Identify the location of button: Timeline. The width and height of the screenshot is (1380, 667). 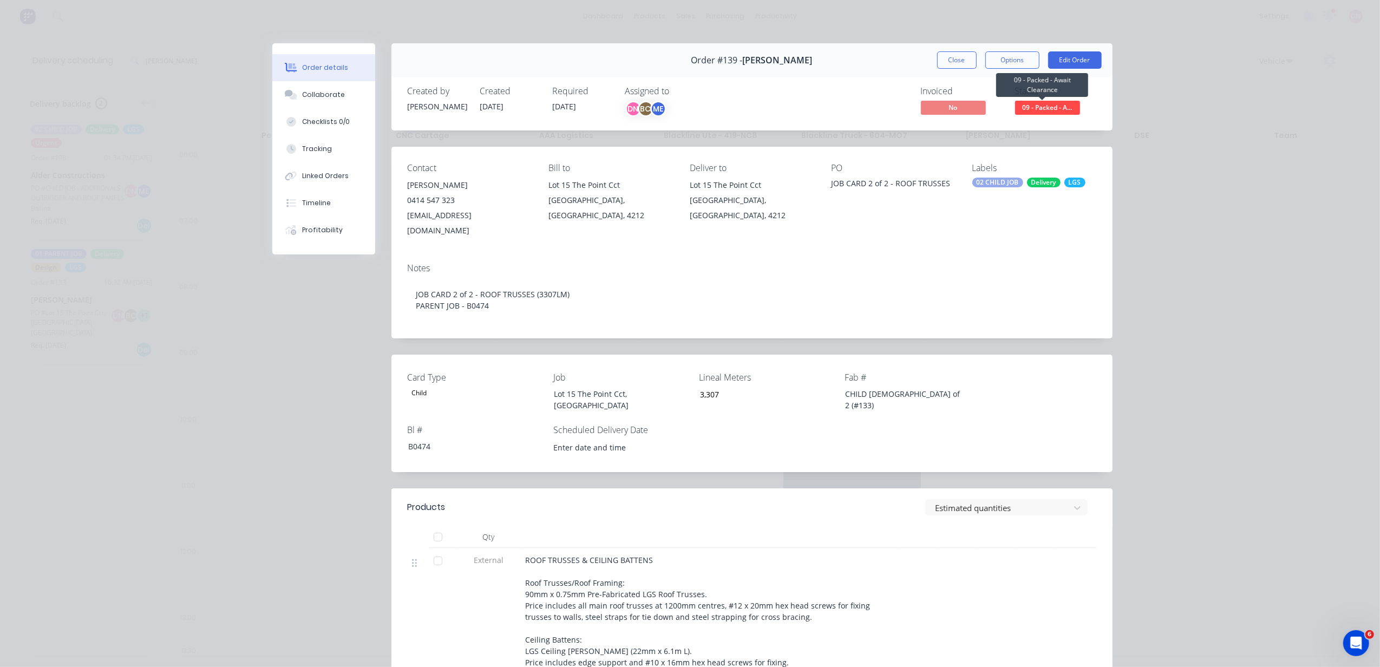
(324, 203).